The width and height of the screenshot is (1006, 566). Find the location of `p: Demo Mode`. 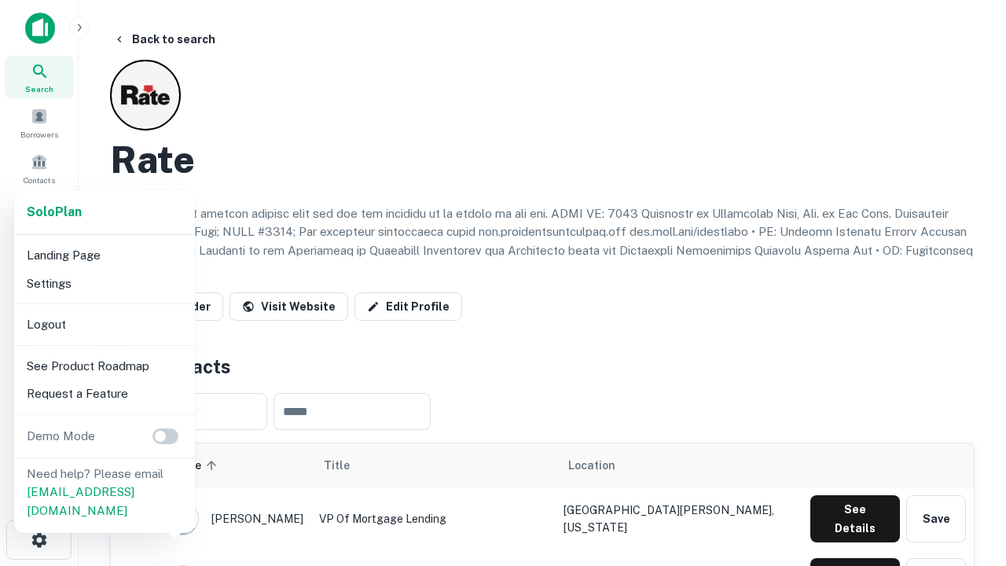

p: Demo Mode is located at coordinates (61, 436).